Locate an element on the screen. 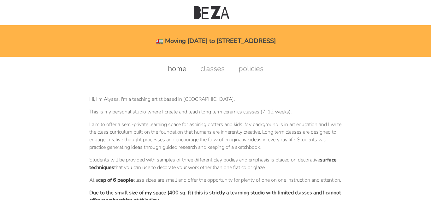 The width and height of the screenshot is (431, 200). img: Beza Studio Logo is located at coordinates (212, 13).